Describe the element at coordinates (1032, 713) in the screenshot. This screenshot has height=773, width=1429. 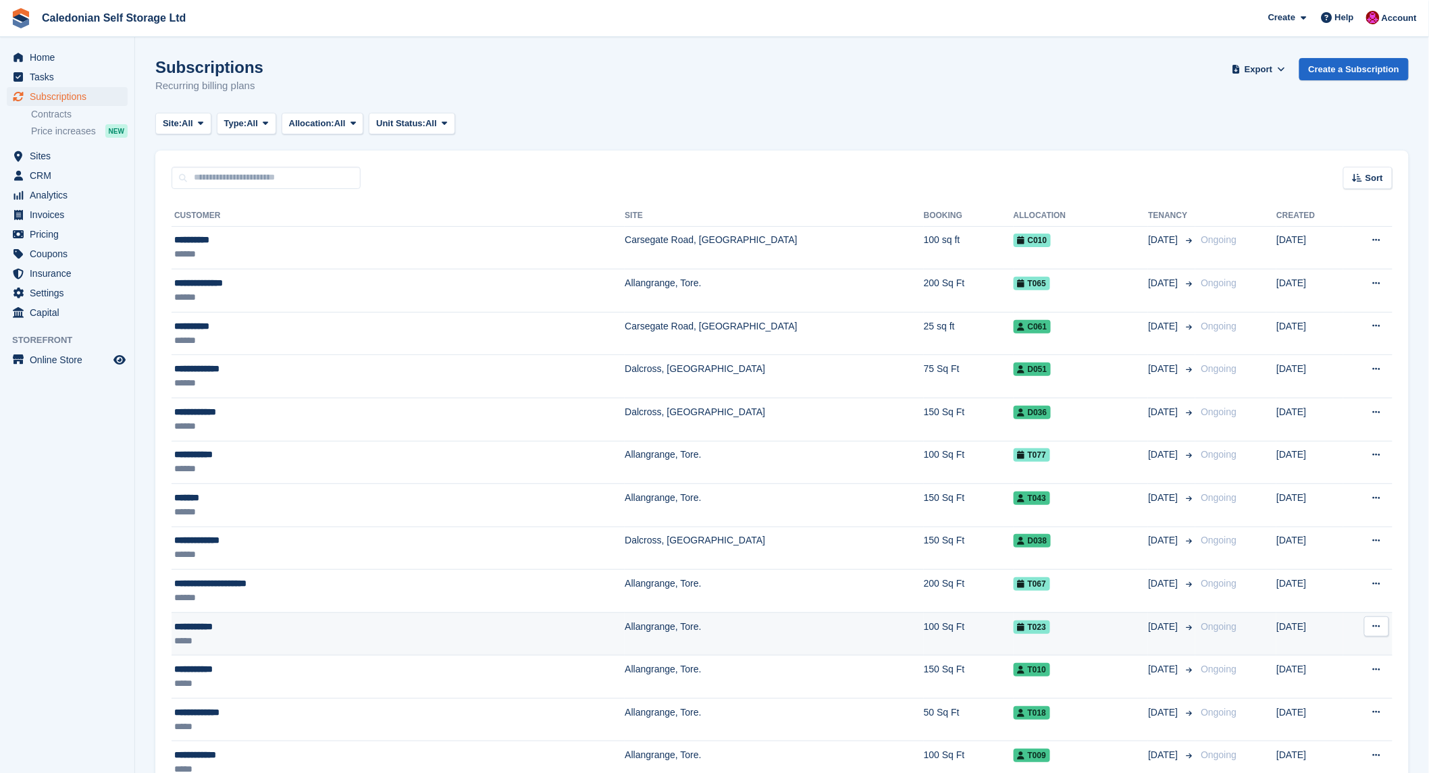
I see `span: T018` at that location.